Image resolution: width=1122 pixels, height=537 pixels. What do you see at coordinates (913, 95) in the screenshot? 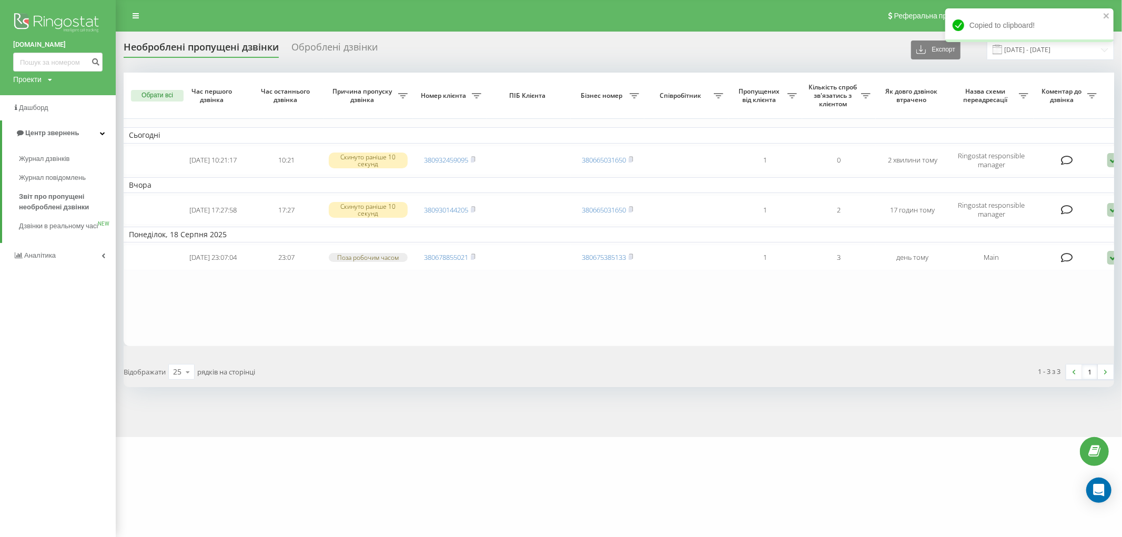
I see `span: Як довго дзвінок втрачено` at bounding box center [913, 95].